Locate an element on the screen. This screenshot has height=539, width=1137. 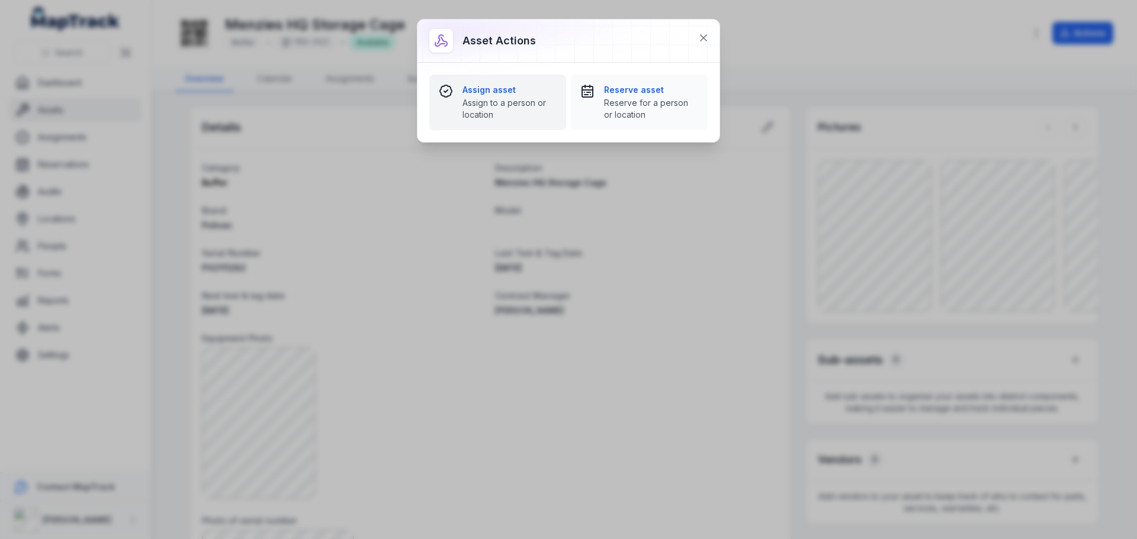
h3: Asset actions is located at coordinates (499, 41).